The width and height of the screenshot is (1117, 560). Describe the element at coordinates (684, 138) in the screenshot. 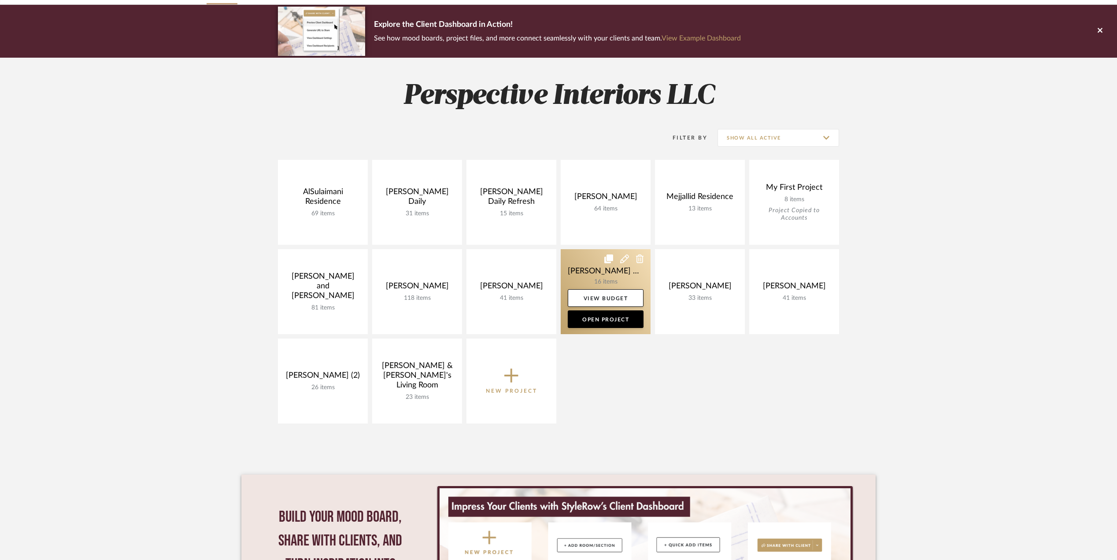

I see `div: Filter By` at that location.